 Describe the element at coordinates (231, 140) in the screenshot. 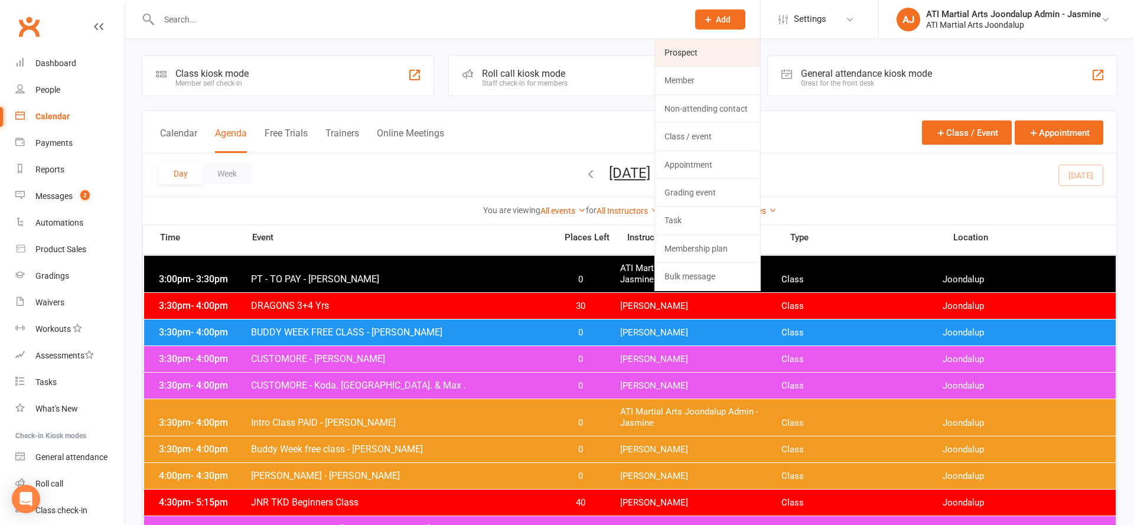

I see `button: Agenda` at that location.